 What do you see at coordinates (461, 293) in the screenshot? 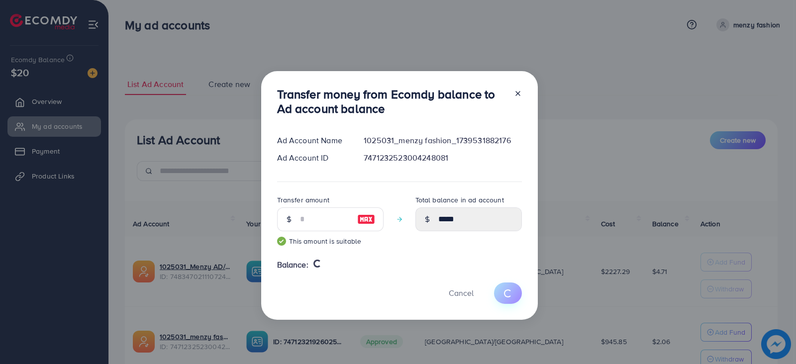
I see `span: Cancel` at bounding box center [461, 293].